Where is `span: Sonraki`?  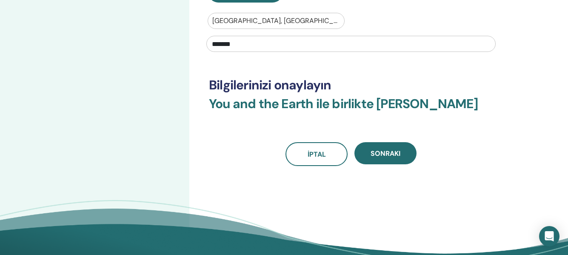
span: Sonraki is located at coordinates (385, 153).